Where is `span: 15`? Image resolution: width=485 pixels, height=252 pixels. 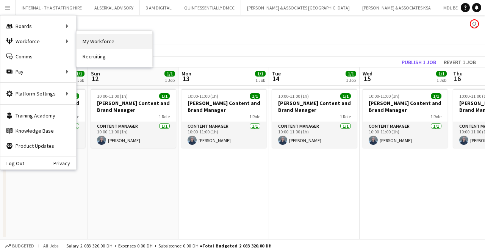
span: 15 is located at coordinates (367, 78).